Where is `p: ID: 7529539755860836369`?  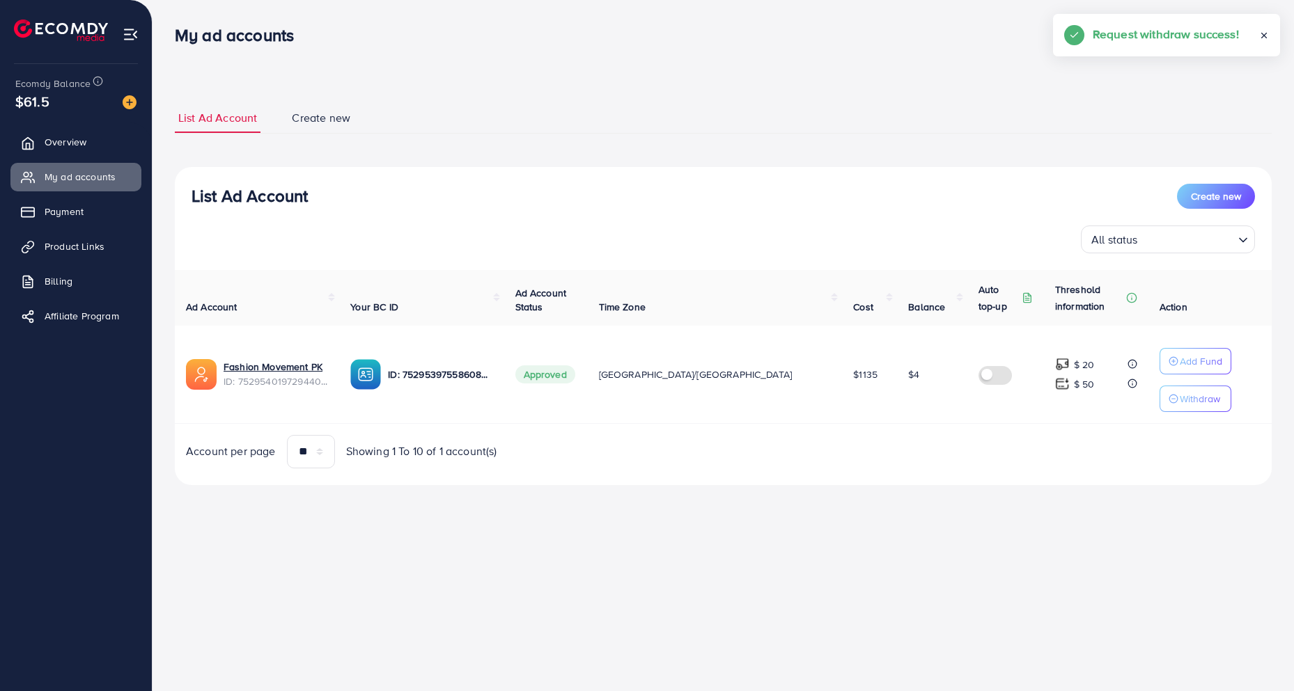
p: ID: 7529539755860836369 is located at coordinates (440, 375).